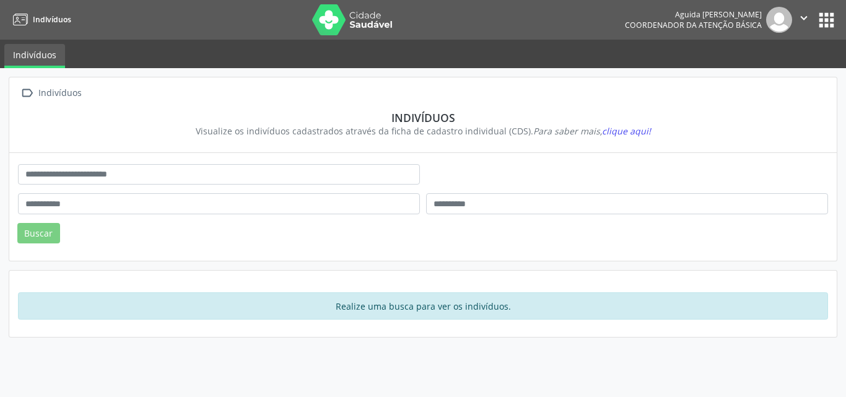  What do you see at coordinates (693, 25) in the screenshot?
I see `span: Coordenador da Atenção Básica` at bounding box center [693, 25].